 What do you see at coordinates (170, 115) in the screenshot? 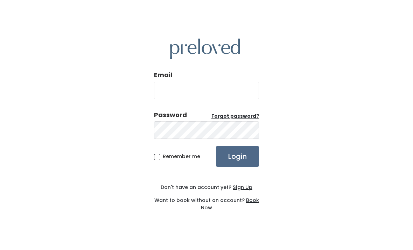
I see `div: Password` at bounding box center [170, 115].